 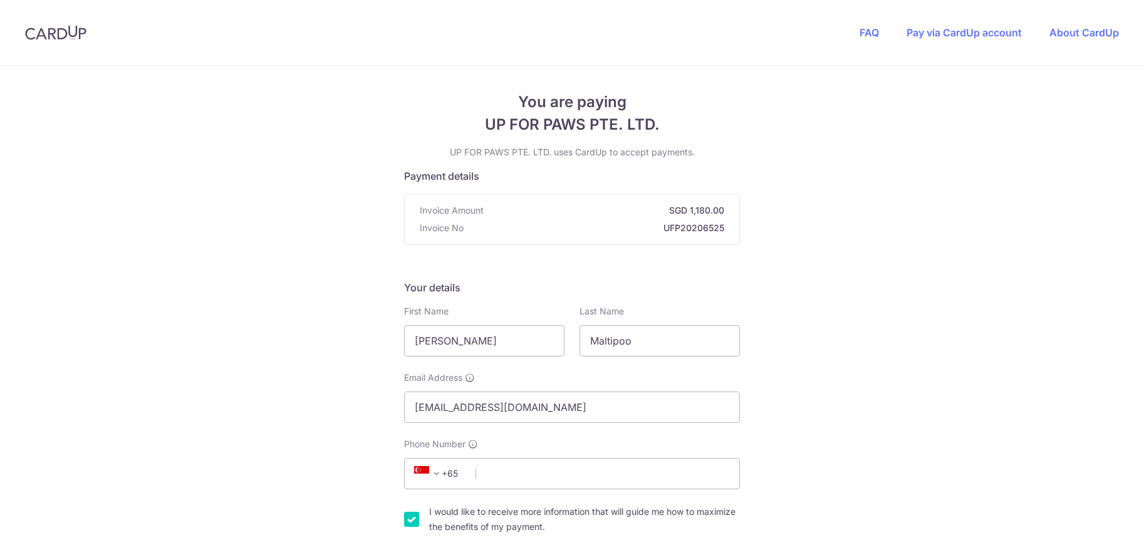 I want to click on span: Invoice No, so click(x=442, y=228).